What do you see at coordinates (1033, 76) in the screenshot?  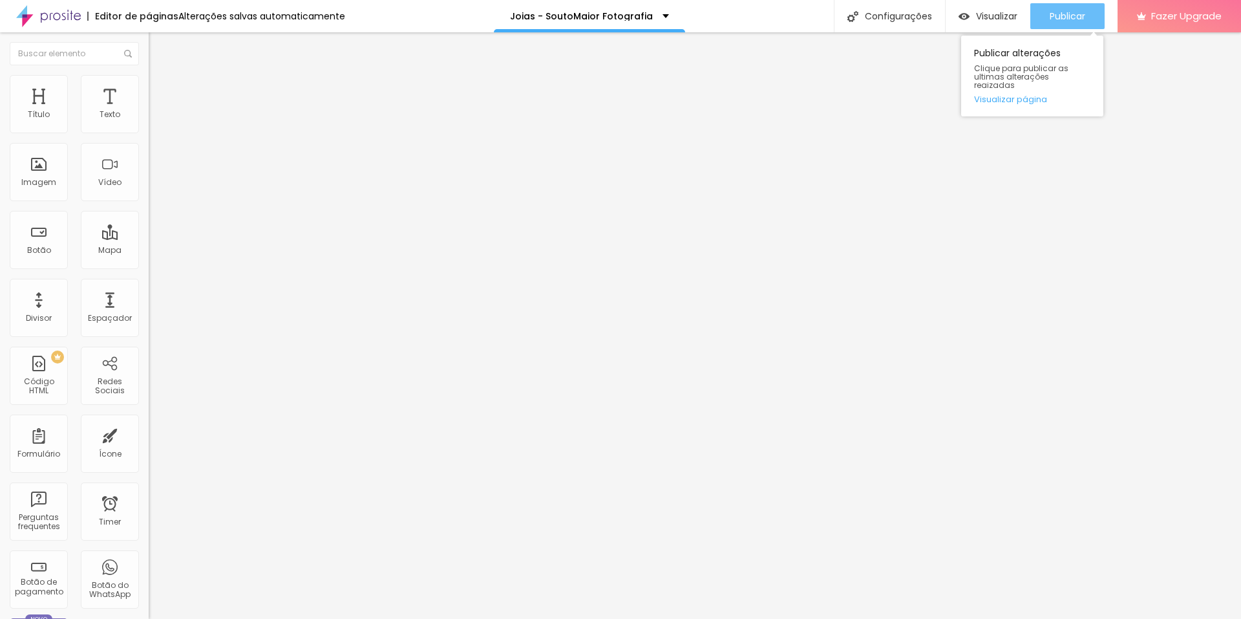 I see `div: Publicar alterações` at bounding box center [1033, 76].